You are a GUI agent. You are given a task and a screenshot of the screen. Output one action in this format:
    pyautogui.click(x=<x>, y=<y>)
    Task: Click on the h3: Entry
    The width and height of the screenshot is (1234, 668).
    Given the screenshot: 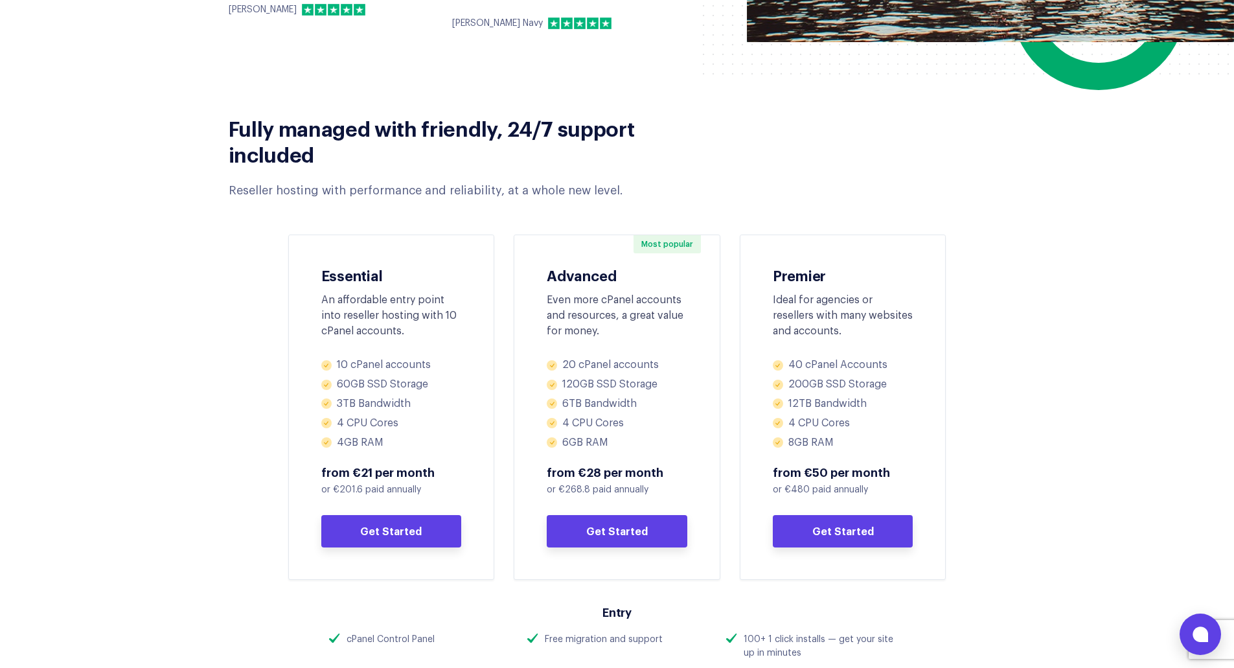 What is the action you would take?
    pyautogui.click(x=617, y=612)
    